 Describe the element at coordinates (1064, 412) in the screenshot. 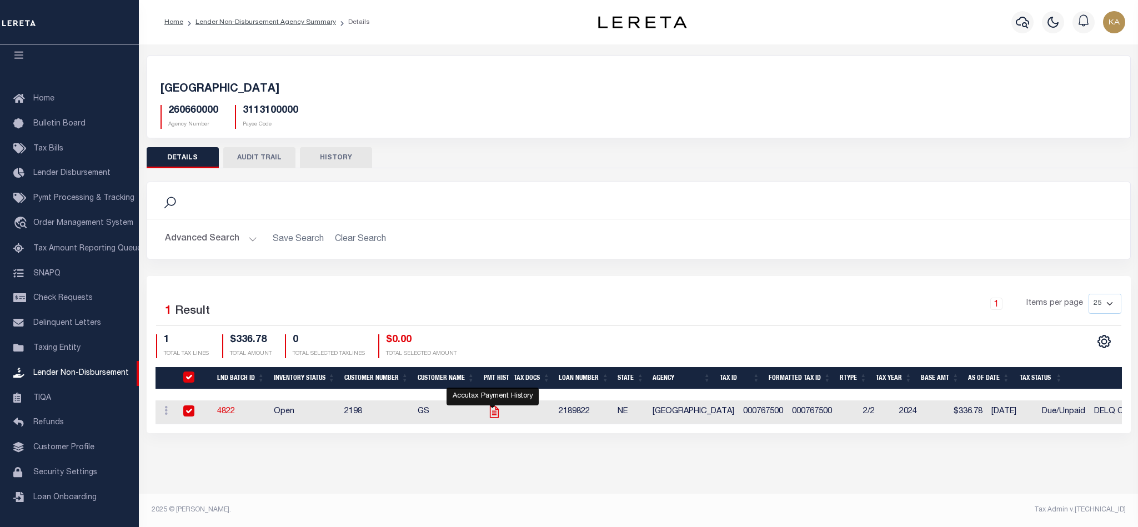

I see `span: Due/Unpaid` at that location.